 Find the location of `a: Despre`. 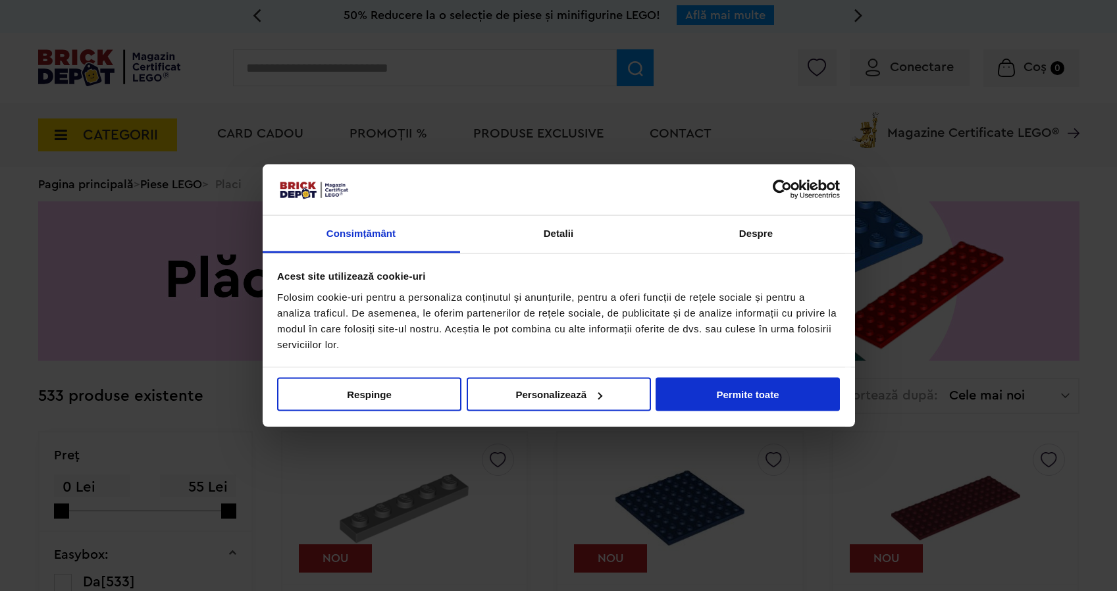

a: Despre is located at coordinates (756, 234).